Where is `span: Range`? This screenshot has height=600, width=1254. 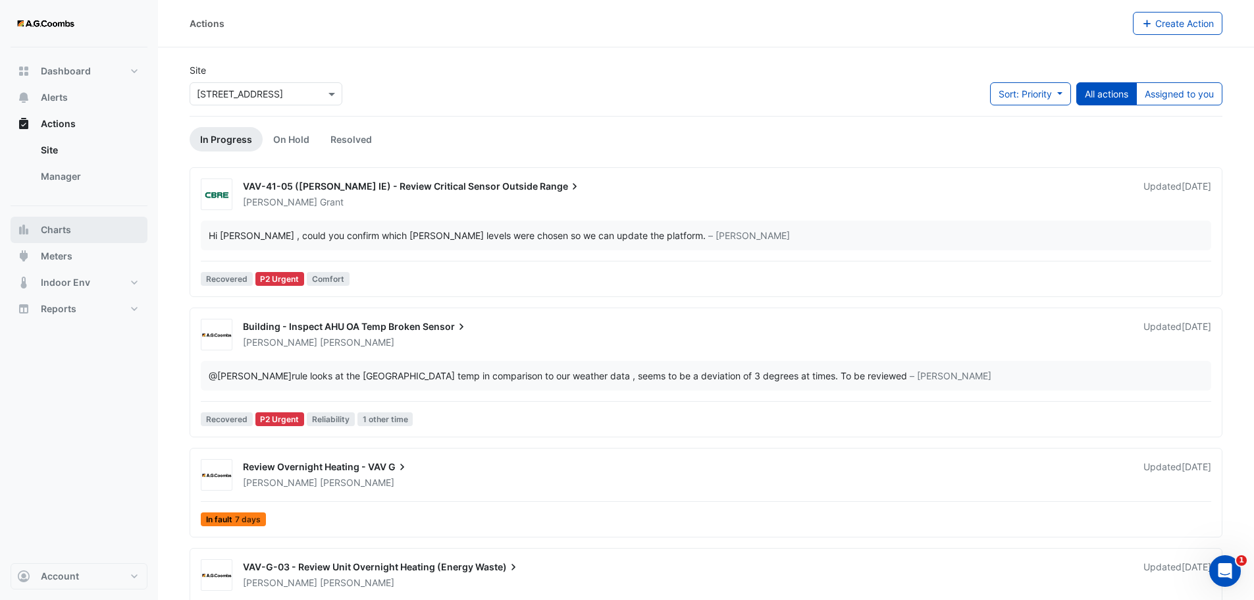 span: Range is located at coordinates (560, 186).